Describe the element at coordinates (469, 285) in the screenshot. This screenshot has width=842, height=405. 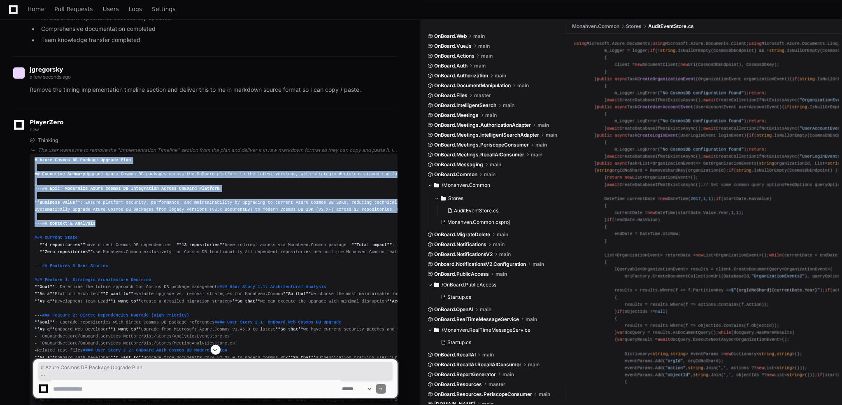
I see `span: /OnBoard.PublicAccess` at that location.